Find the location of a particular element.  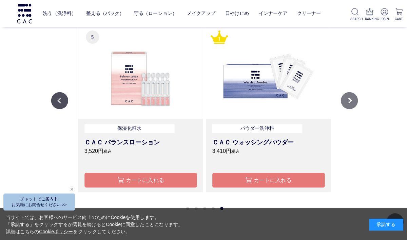

p: パウダー洗浄料 is located at coordinates (256, 128).